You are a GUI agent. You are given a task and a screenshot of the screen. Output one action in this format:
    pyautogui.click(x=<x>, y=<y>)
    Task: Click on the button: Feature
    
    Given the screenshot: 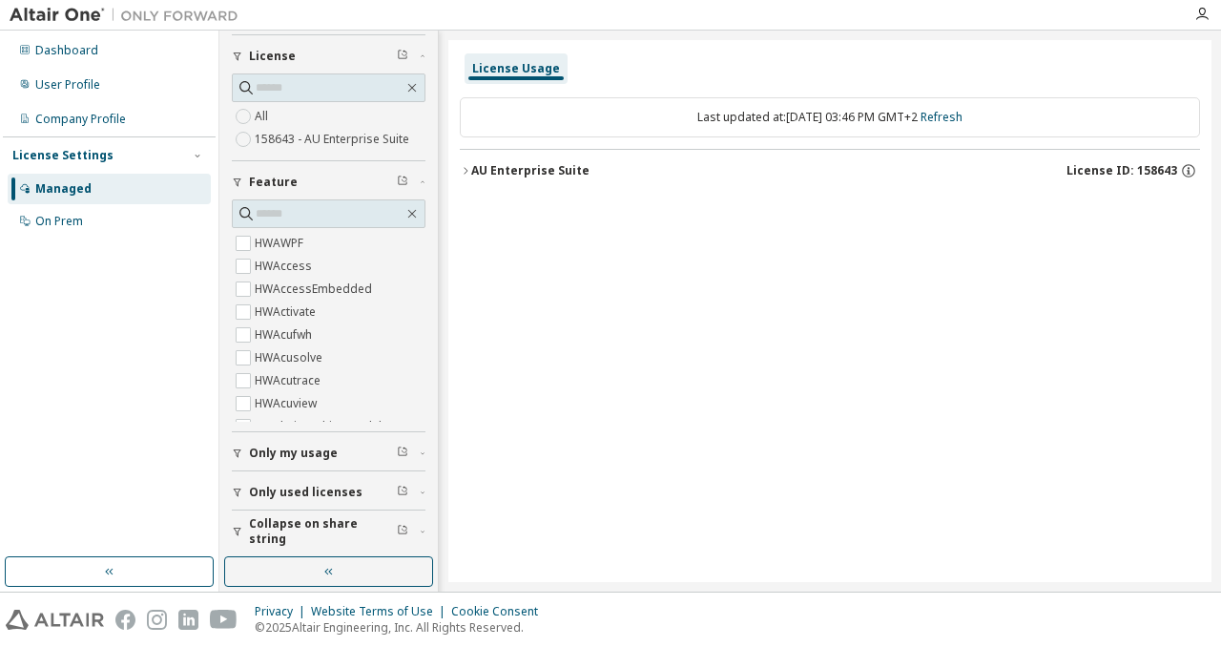 What is the action you would take?
    pyautogui.click(x=328, y=182)
    